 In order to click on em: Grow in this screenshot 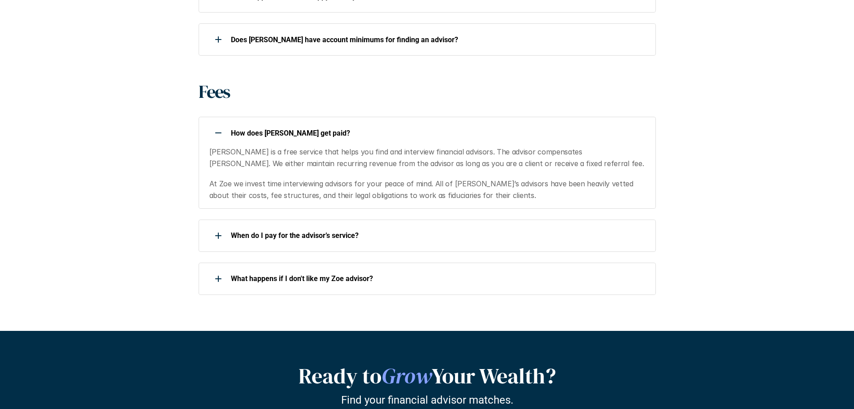, I will do `click(407, 375)`.